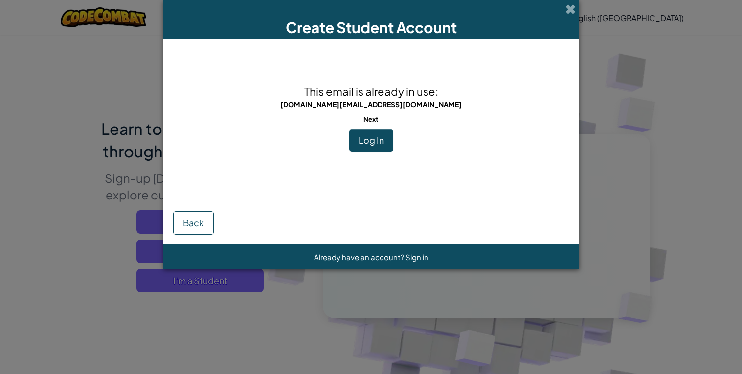 The image size is (742, 374). Describe the element at coordinates (193, 223) in the screenshot. I see `span: Back` at that location.